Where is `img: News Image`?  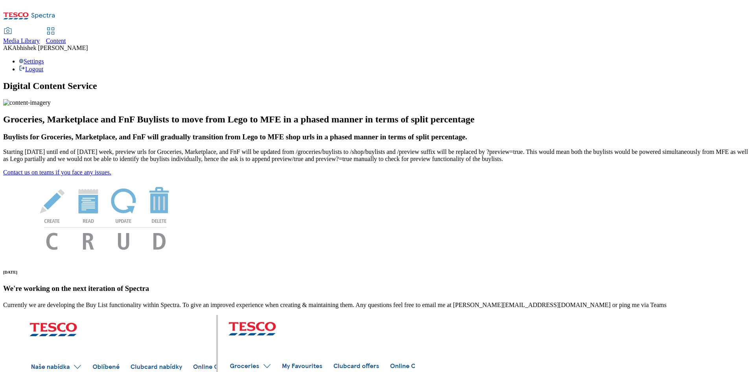
img: News Image is located at coordinates (105, 217).